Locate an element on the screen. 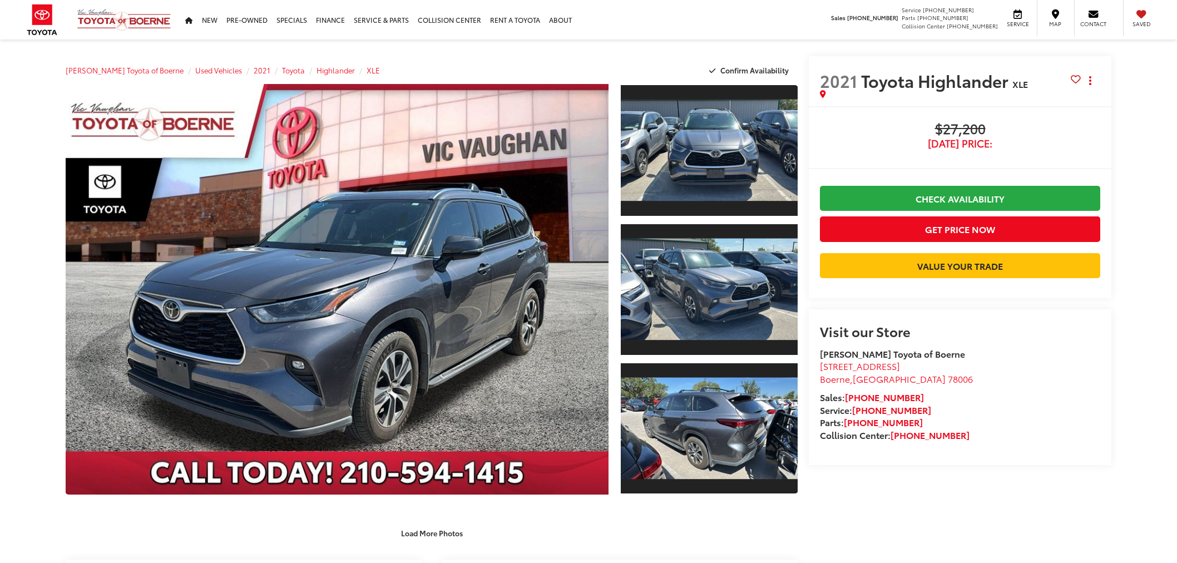  button: Load More Photos is located at coordinates (432, 533).